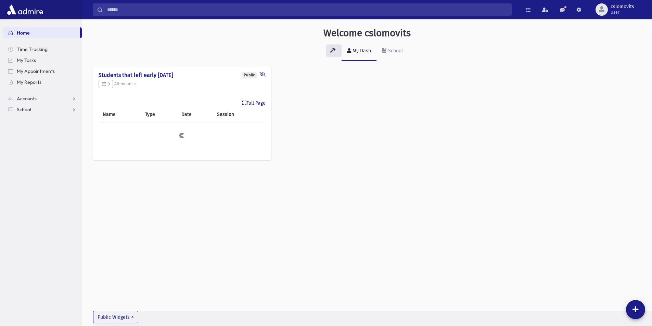 The height and width of the screenshot is (326, 652). Describe the element at coordinates (182, 84) in the screenshot. I see `h5: Attendance` at that location.